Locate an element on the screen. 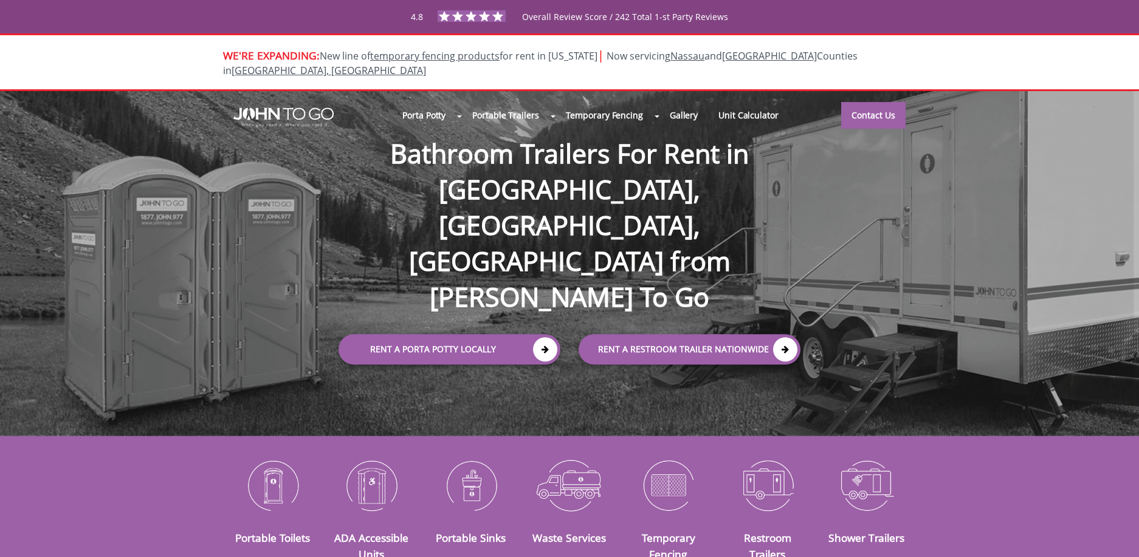 The image size is (1139, 557). span: 4.8 is located at coordinates (417, 16).